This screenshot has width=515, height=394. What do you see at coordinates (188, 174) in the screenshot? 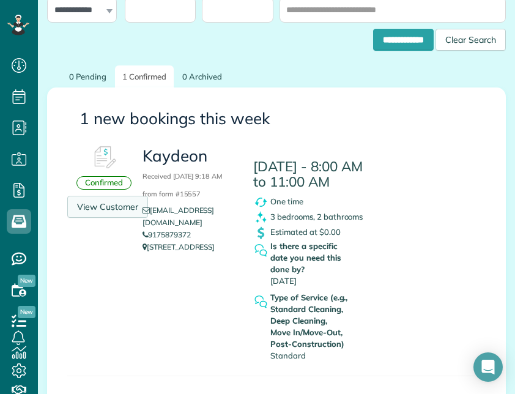
I see `h3: Kaydeon` at bounding box center [188, 174].